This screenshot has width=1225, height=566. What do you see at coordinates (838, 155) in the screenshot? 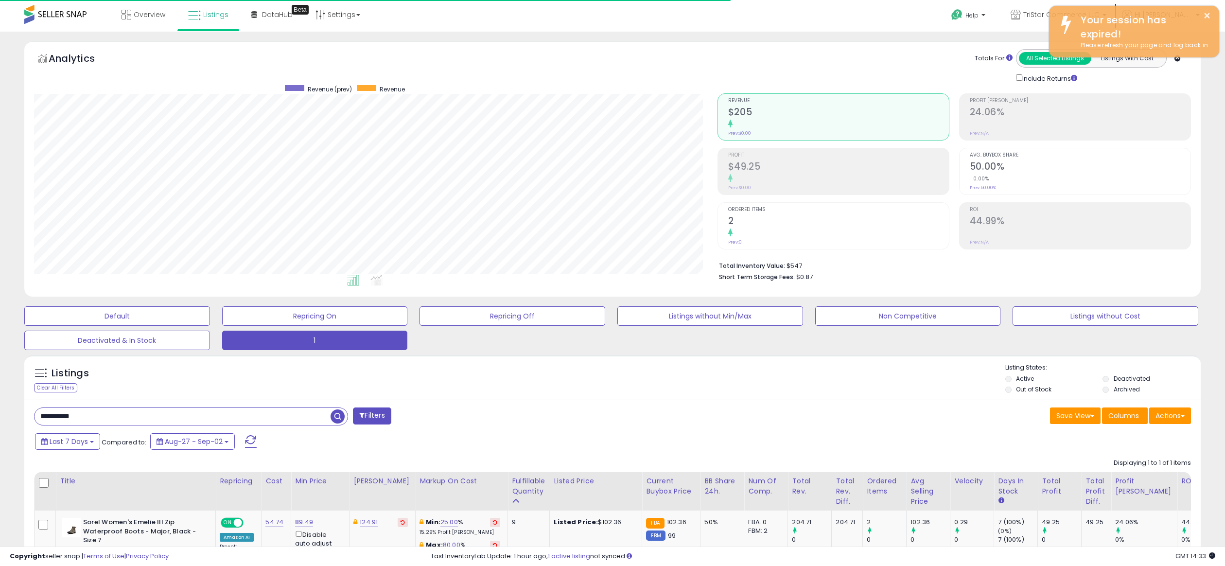
I see `span: Profit` at bounding box center [838, 155].